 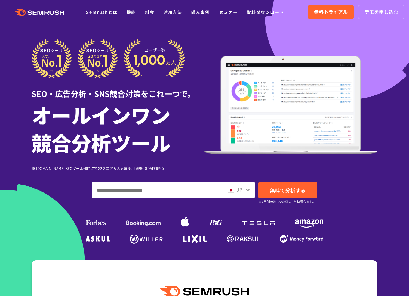 I want to click on div: SEO・広告分析・SNS競合対策をこれ一つで。, so click(x=118, y=89).